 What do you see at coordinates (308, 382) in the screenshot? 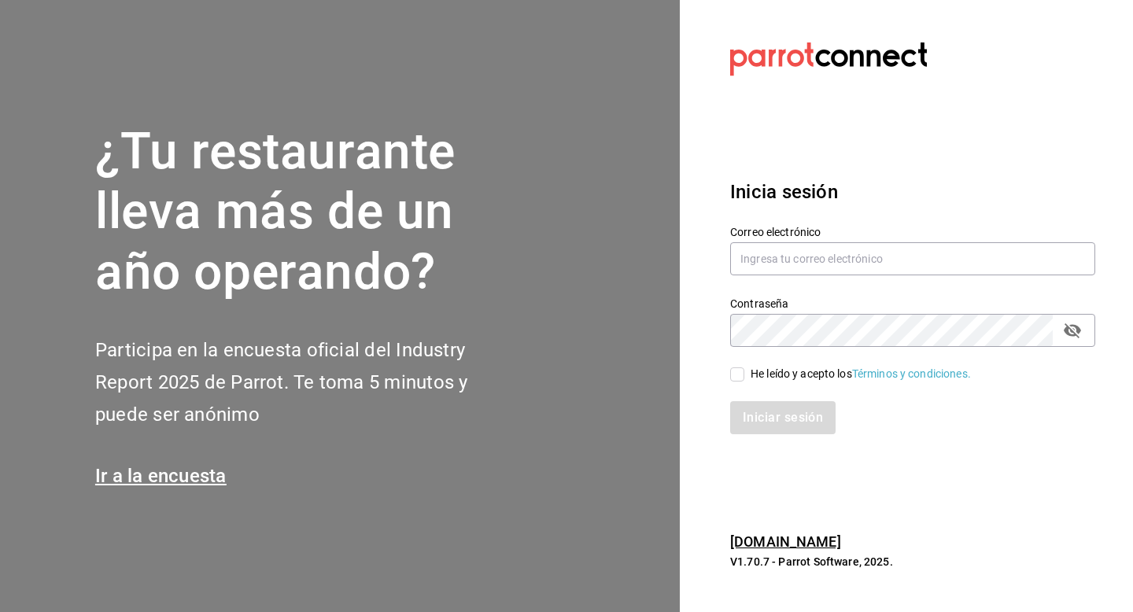
I see `h2: Participa en la encuesta oficial del Industry Report 2025 de Parrot. Te toma 5 minutos y puede se...` at bounding box center [308, 382].